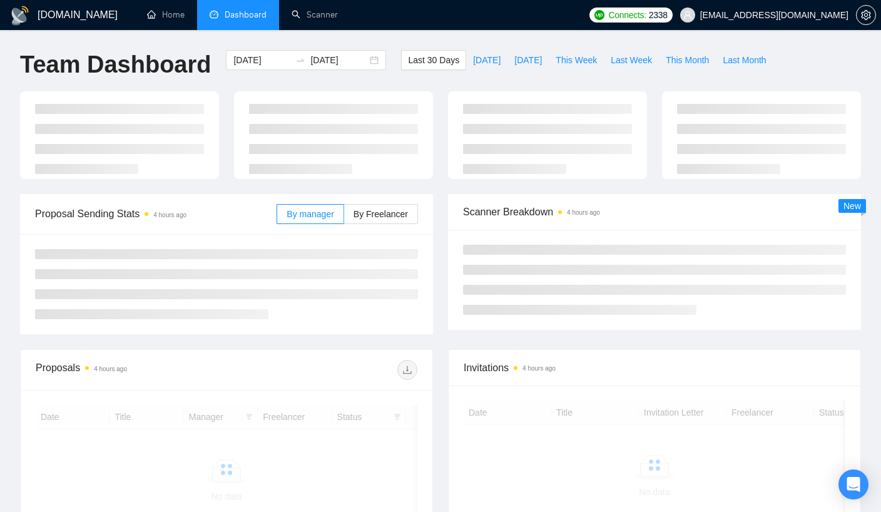 Image resolution: width=881 pixels, height=512 pixels. I want to click on a: homeHome, so click(166, 14).